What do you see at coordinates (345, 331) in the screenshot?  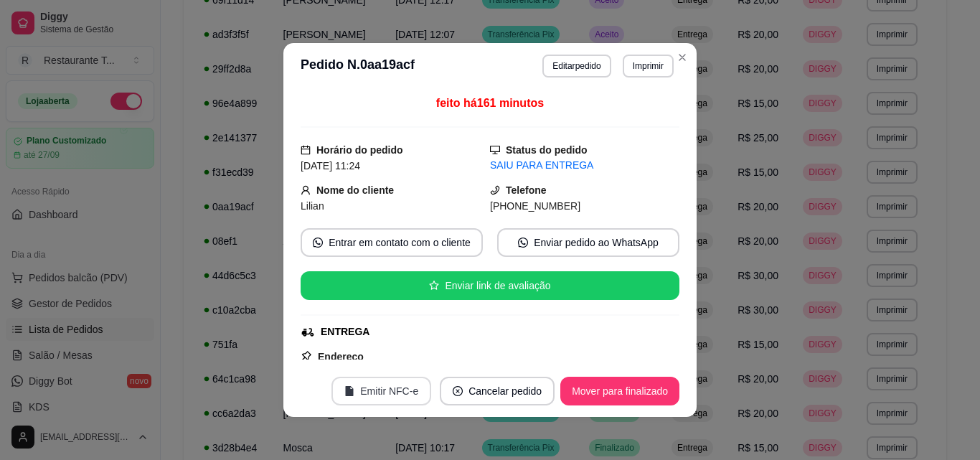 I see `div: ENTREGA` at bounding box center [345, 331].